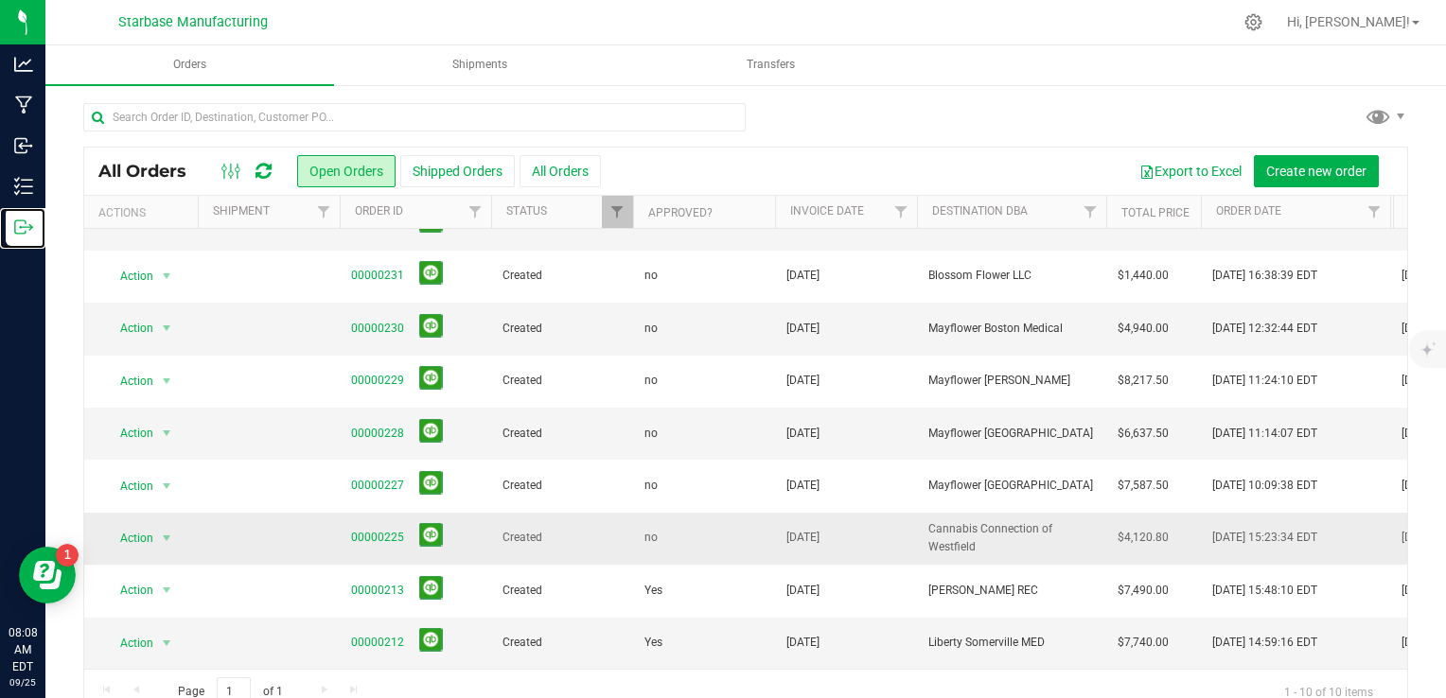  I want to click on p: 08:08 AM EDT, so click(23, 650).